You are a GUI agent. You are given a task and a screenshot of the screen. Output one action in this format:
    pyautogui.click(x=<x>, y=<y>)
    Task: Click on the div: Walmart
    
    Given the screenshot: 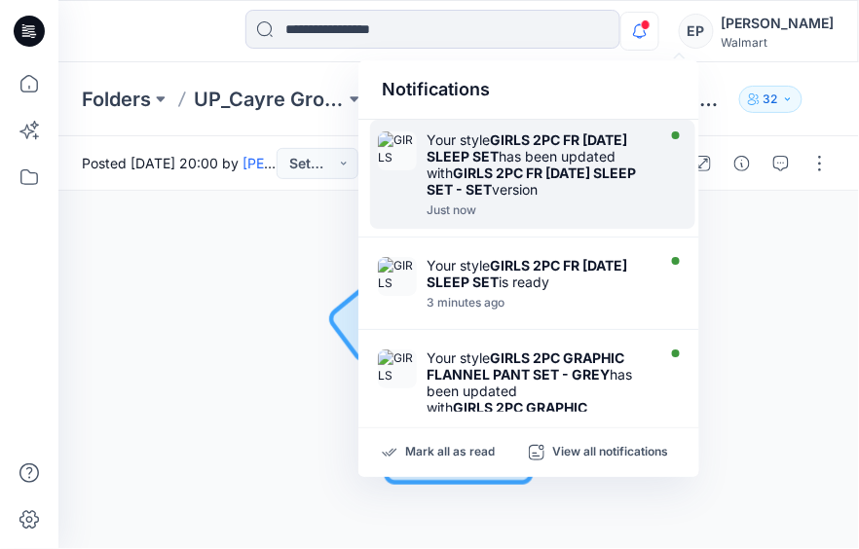 What is the action you would take?
    pyautogui.click(x=778, y=42)
    